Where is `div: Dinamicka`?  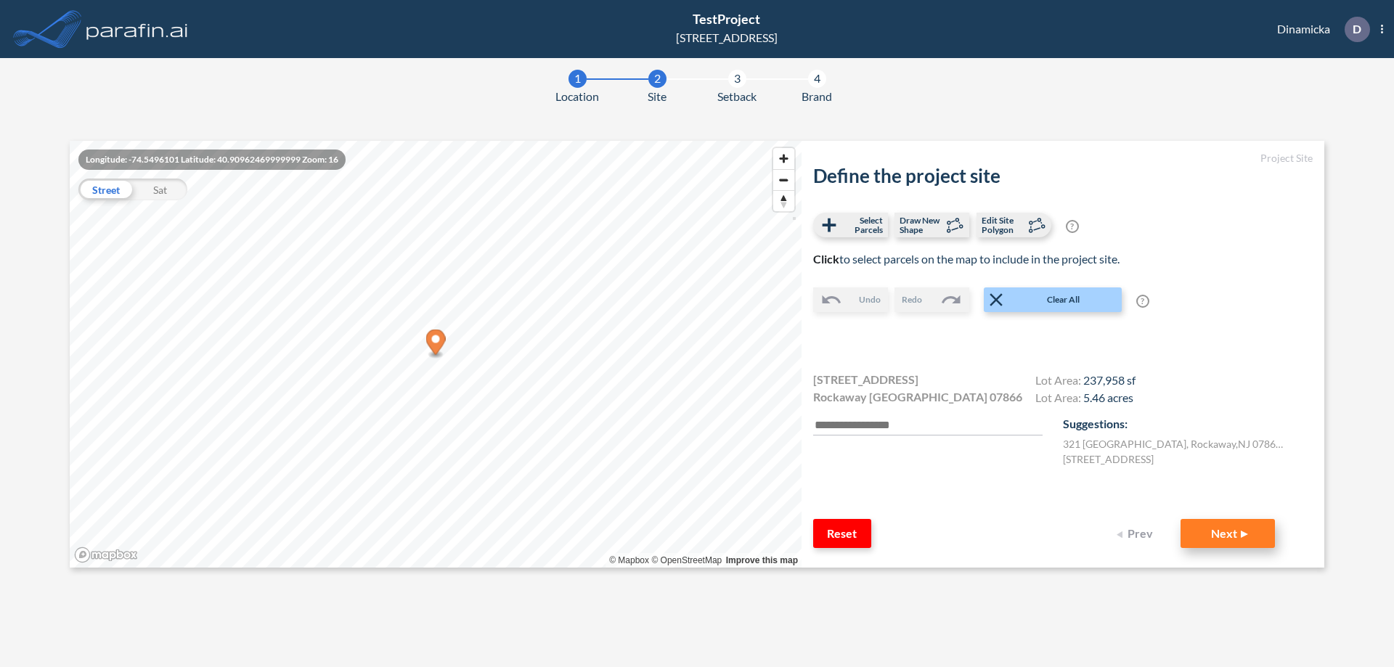
div: Dinamicka is located at coordinates (1319, 29).